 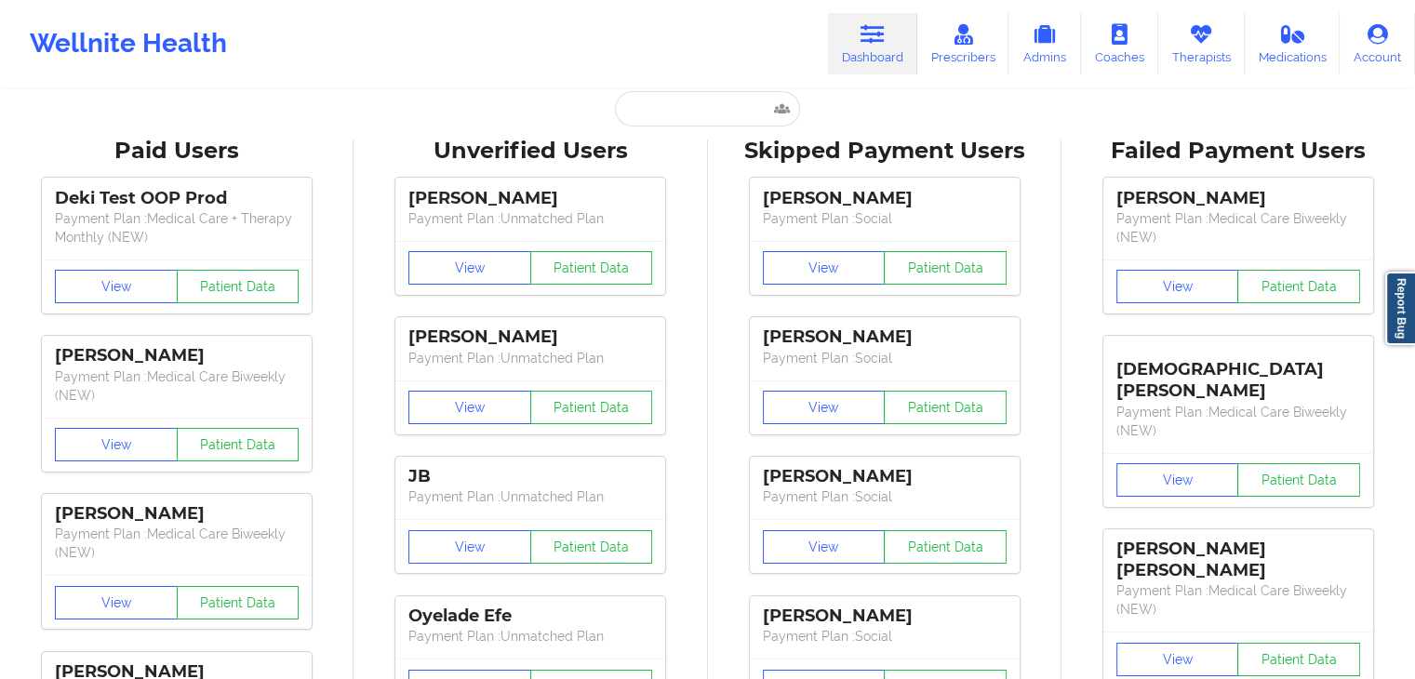 I want to click on a: Therapists, so click(x=1201, y=44).